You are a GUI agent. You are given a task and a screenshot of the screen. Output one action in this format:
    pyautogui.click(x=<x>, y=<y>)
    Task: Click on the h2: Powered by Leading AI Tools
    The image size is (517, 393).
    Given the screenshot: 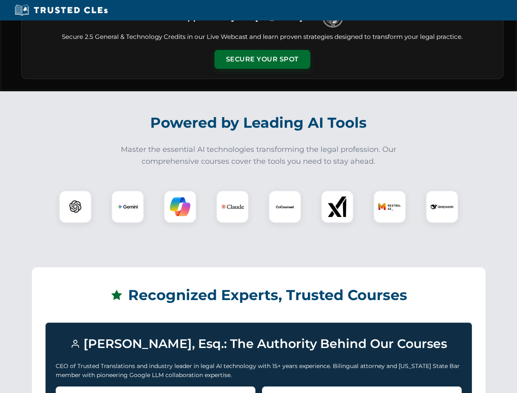 What is the action you would take?
    pyautogui.click(x=259, y=123)
    